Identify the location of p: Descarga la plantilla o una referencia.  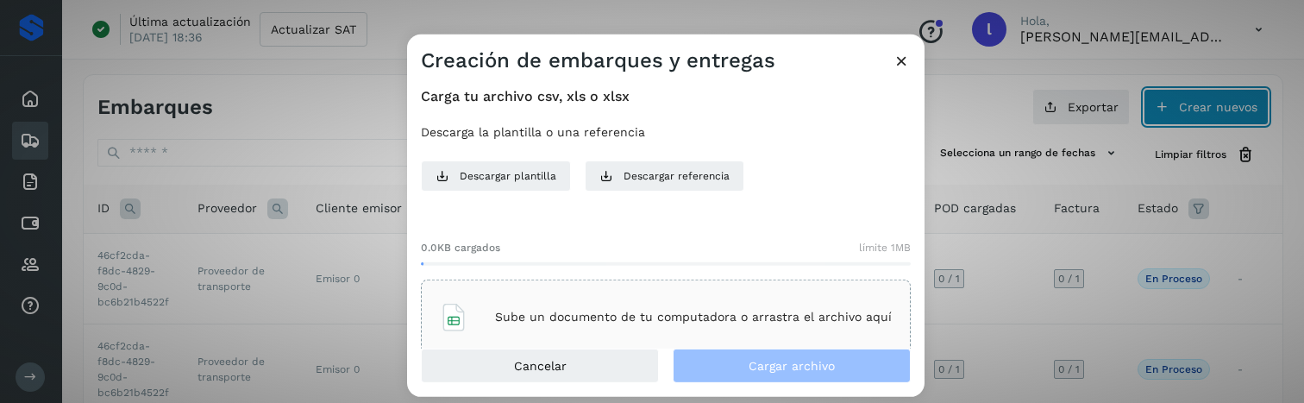
(666, 132).